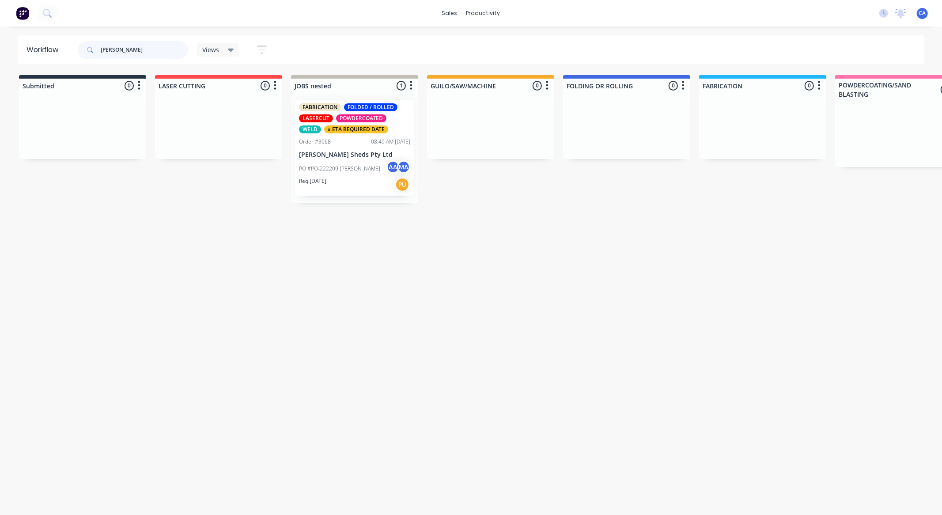  I want to click on div: LASERCUT, so click(316, 118).